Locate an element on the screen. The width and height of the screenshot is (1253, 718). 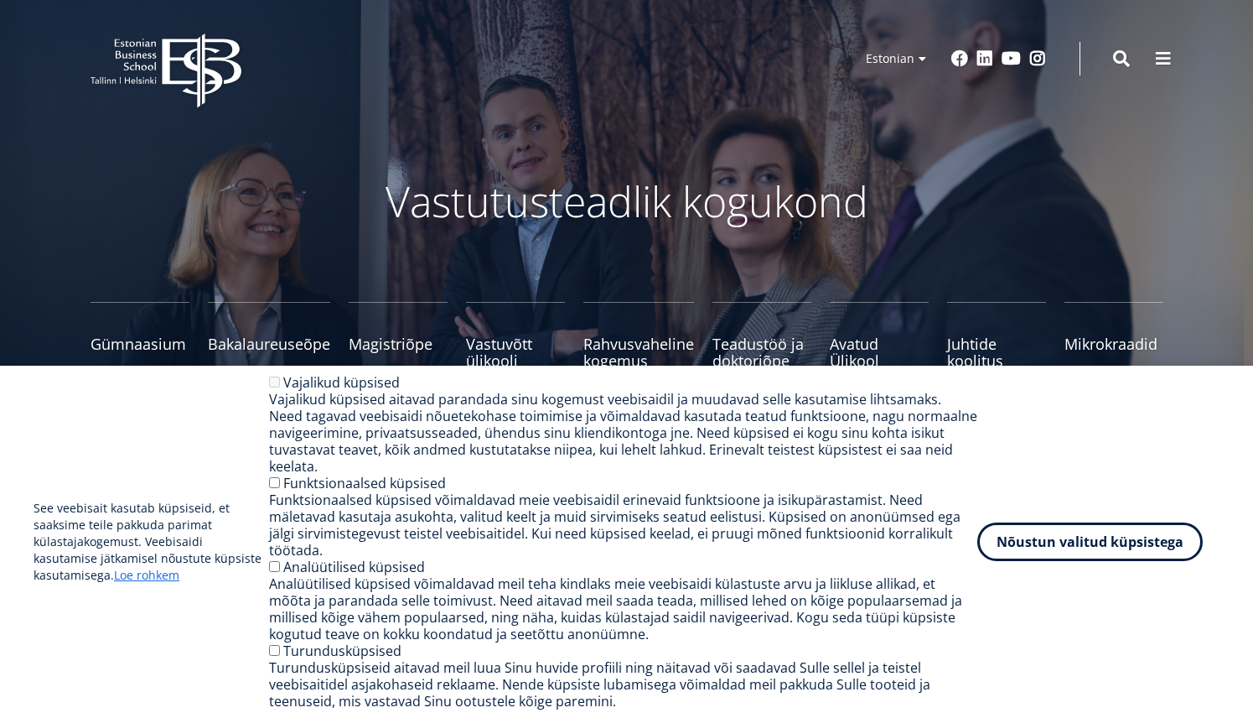
span: Avatud Ülikool is located at coordinates (879, 352).